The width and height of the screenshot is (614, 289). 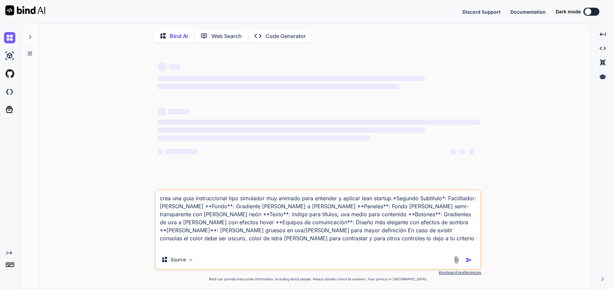 What do you see at coordinates (179, 36) in the screenshot?
I see `p: Bind AI` at bounding box center [179, 36].